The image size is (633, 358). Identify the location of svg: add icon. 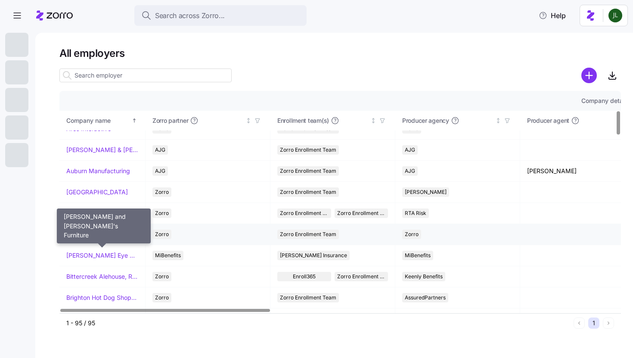
(589, 75).